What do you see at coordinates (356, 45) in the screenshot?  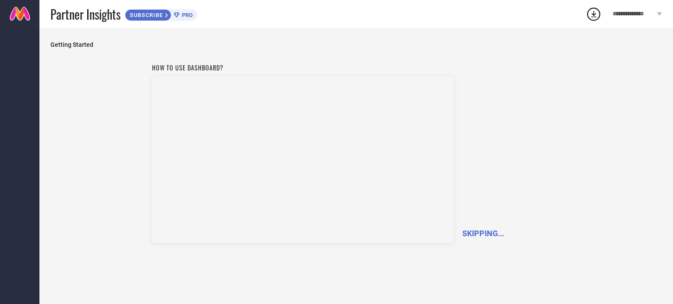 I see `span: Getting Started` at bounding box center [356, 45].